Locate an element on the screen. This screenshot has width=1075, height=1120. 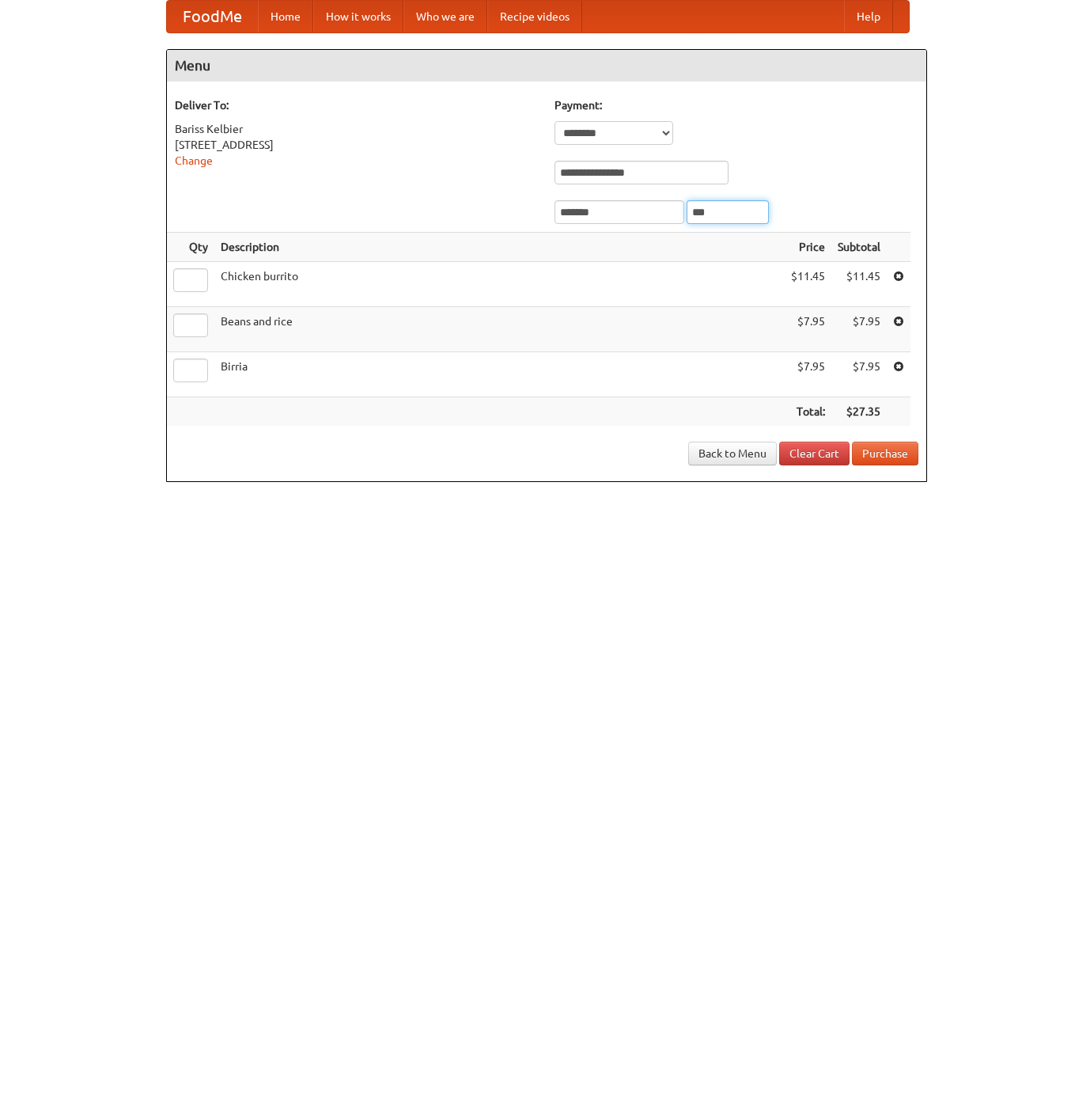
td: Beans and rice is located at coordinates (499, 329).